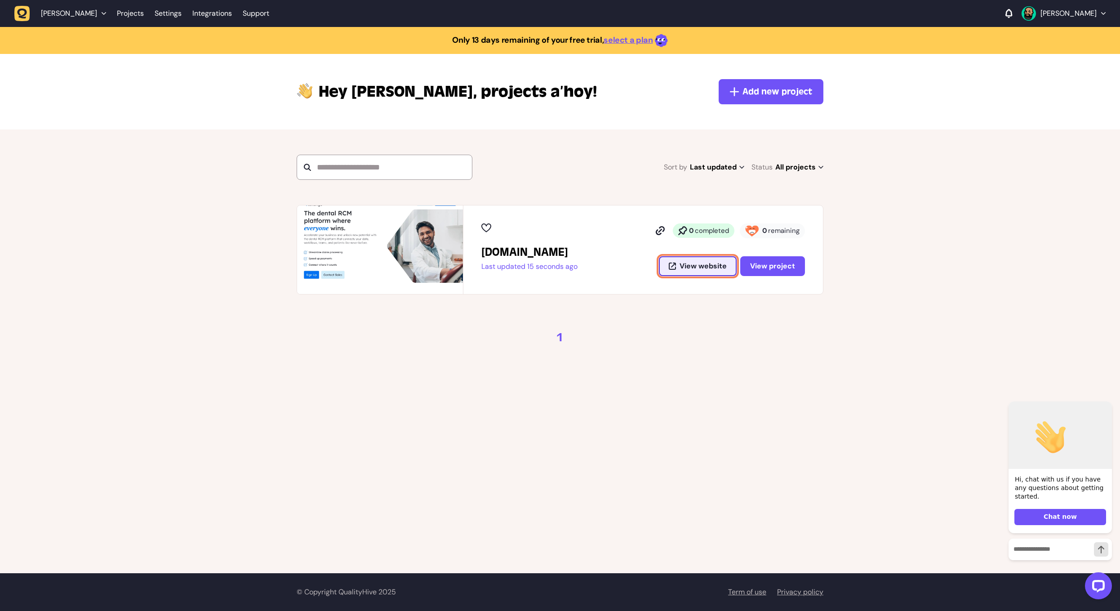 This screenshot has width=1120, height=611. Describe the element at coordinates (773, 266) in the screenshot. I see `span: View project` at that location.